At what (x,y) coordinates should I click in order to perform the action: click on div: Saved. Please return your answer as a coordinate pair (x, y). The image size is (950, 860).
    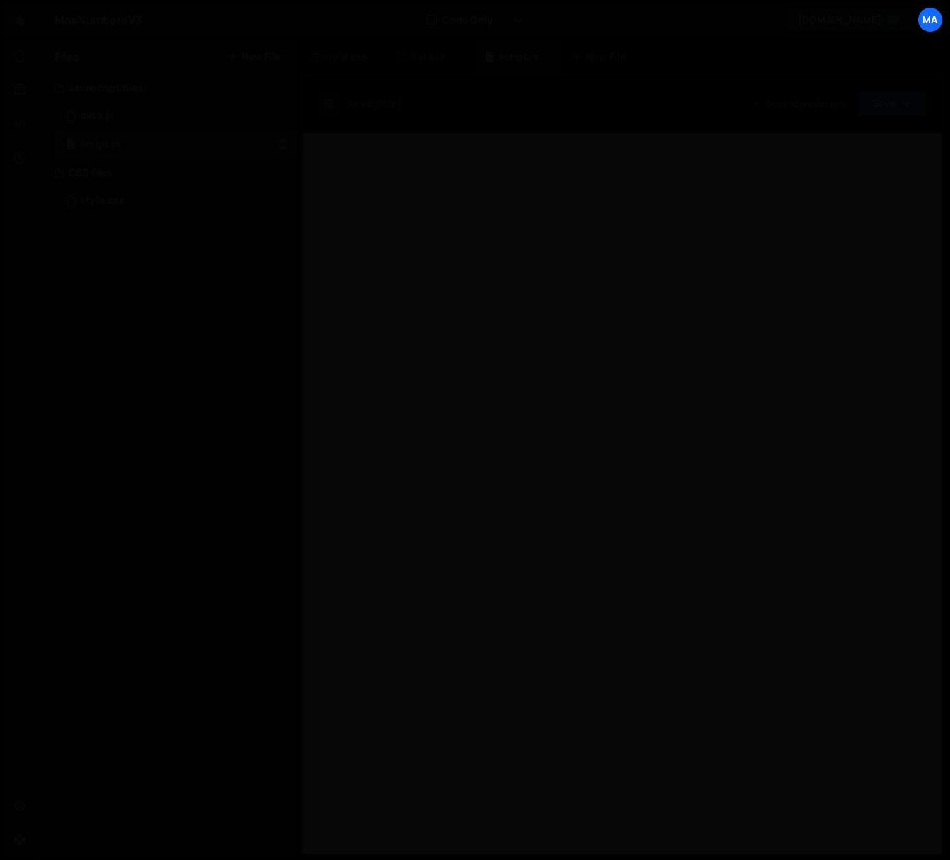
    Looking at the image, I should click on (374, 103).